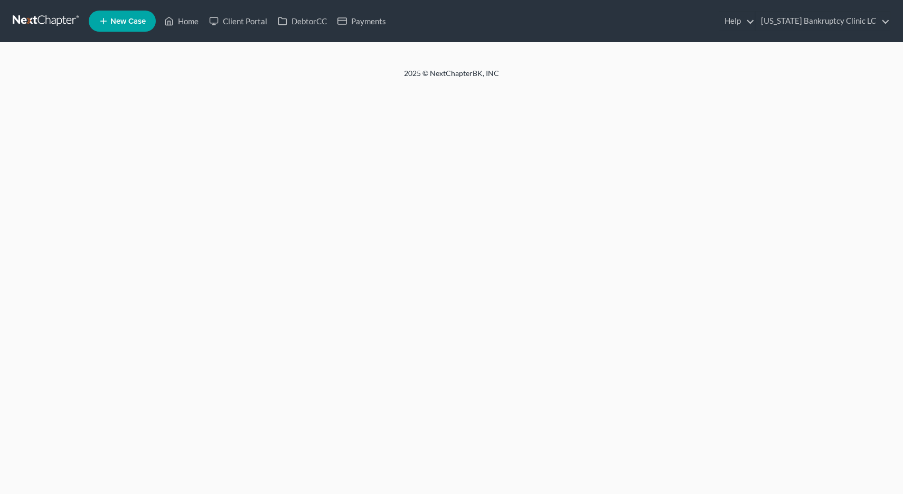 This screenshot has width=903, height=494. What do you see at coordinates (122, 21) in the screenshot?
I see `new-legal-case-button: New Case` at bounding box center [122, 21].